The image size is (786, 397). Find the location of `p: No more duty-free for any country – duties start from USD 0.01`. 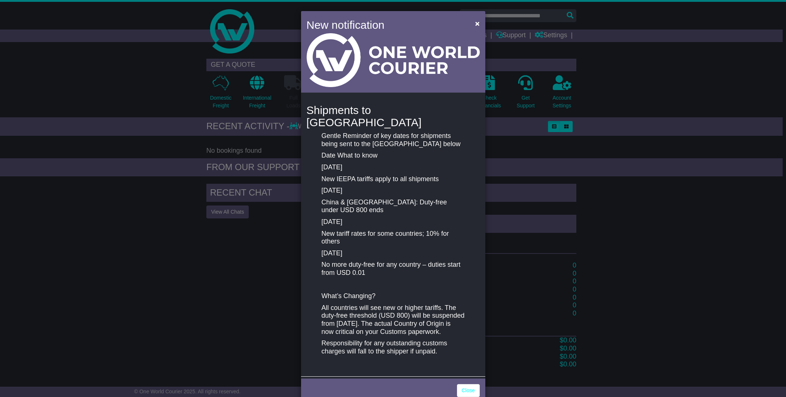

p: No more duty-free for any country – duties start from USD 0.01 is located at coordinates (393, 268).